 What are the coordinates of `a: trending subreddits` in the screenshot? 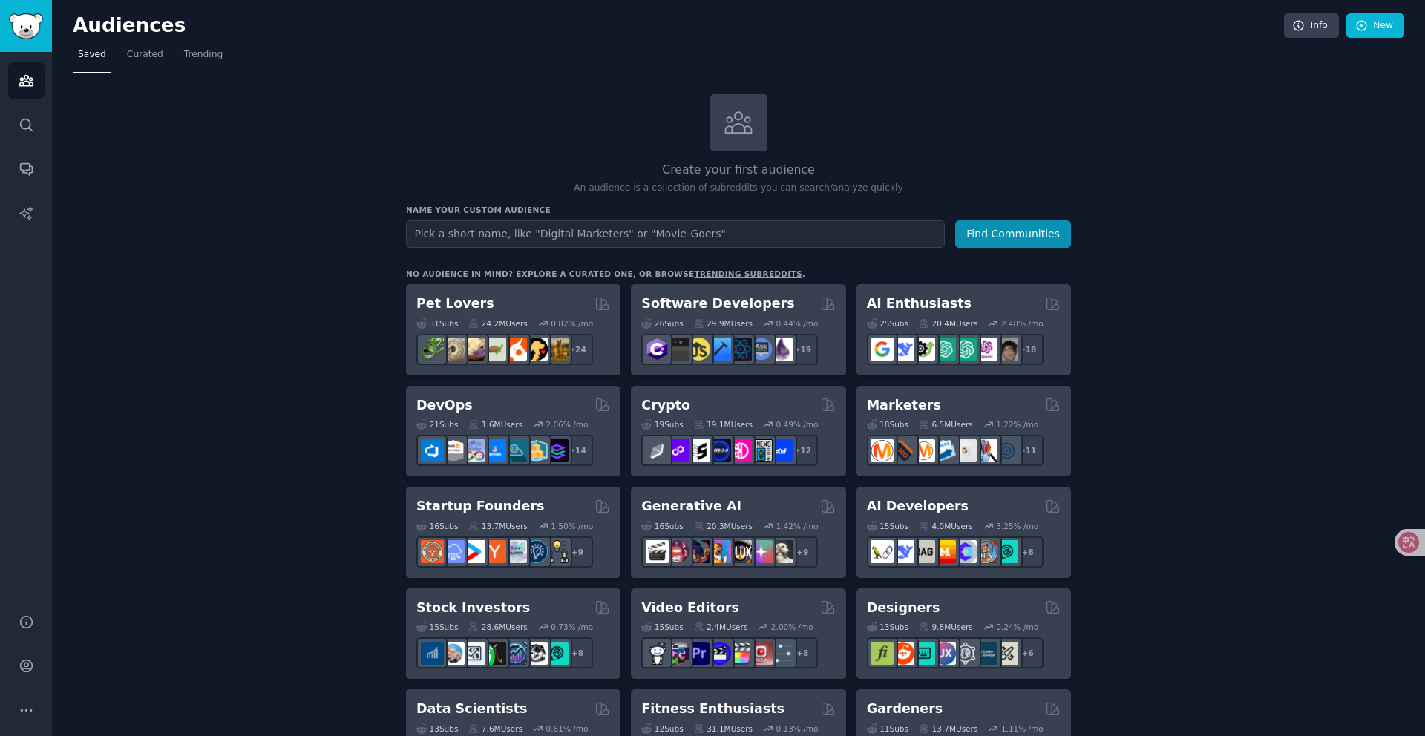 It's located at (747, 274).